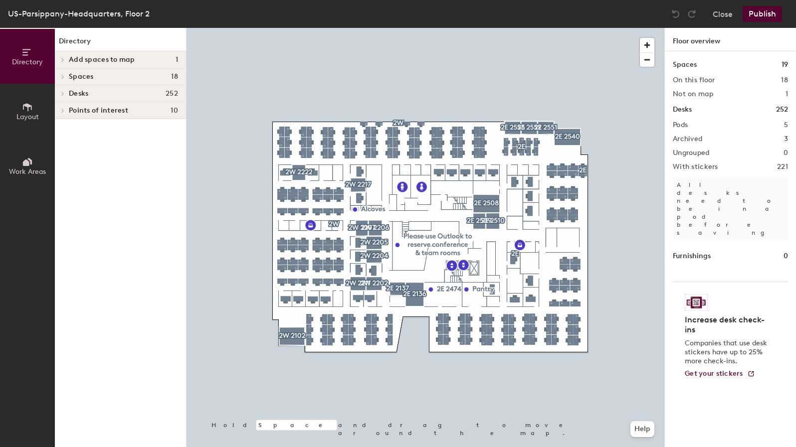 This screenshot has height=447, width=796. I want to click on img: Undo, so click(676, 14).